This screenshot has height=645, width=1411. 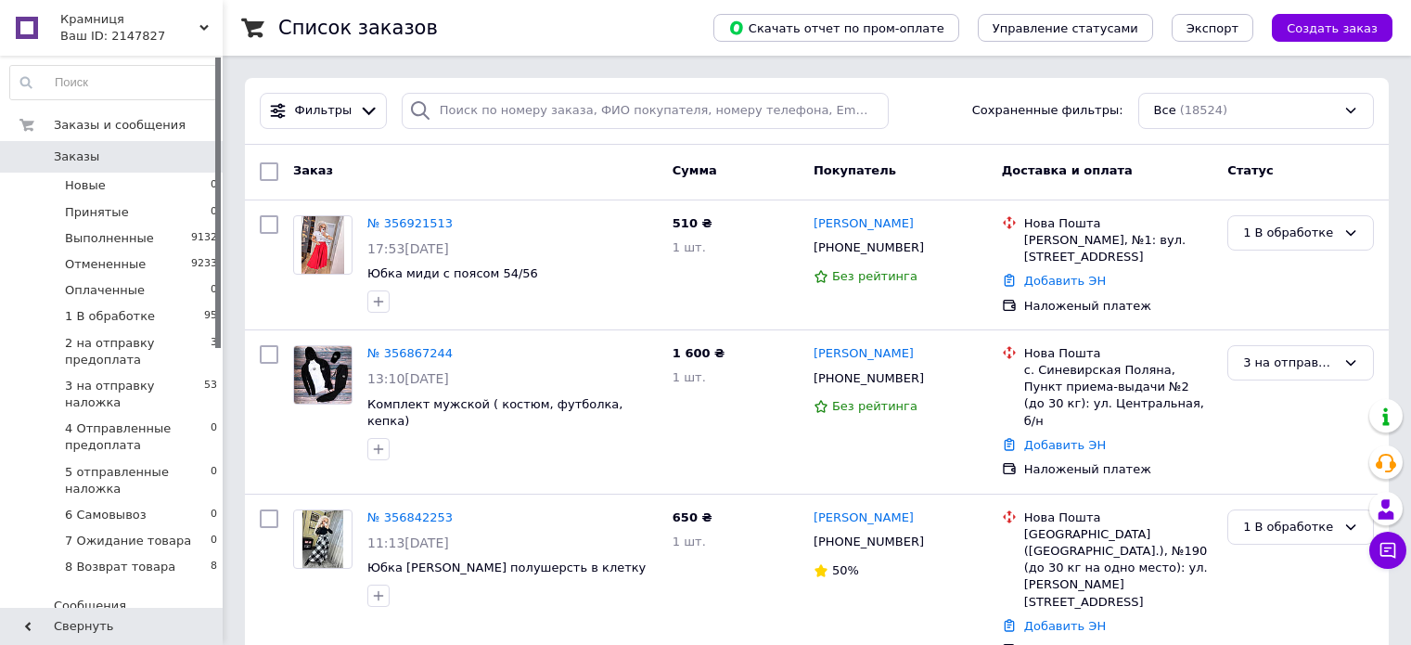 What do you see at coordinates (137, 351) in the screenshot?
I see `span: 2 на отправку предоплата` at bounding box center [137, 351].